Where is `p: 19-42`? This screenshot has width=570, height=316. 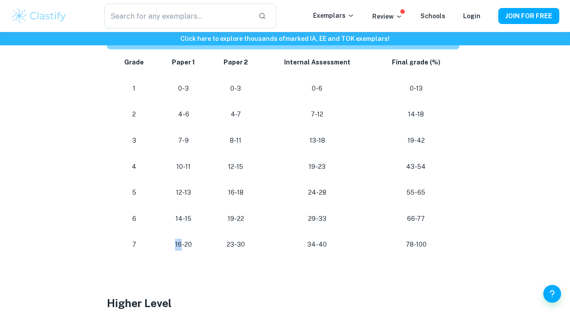
p: 19-42 is located at coordinates (416, 141).